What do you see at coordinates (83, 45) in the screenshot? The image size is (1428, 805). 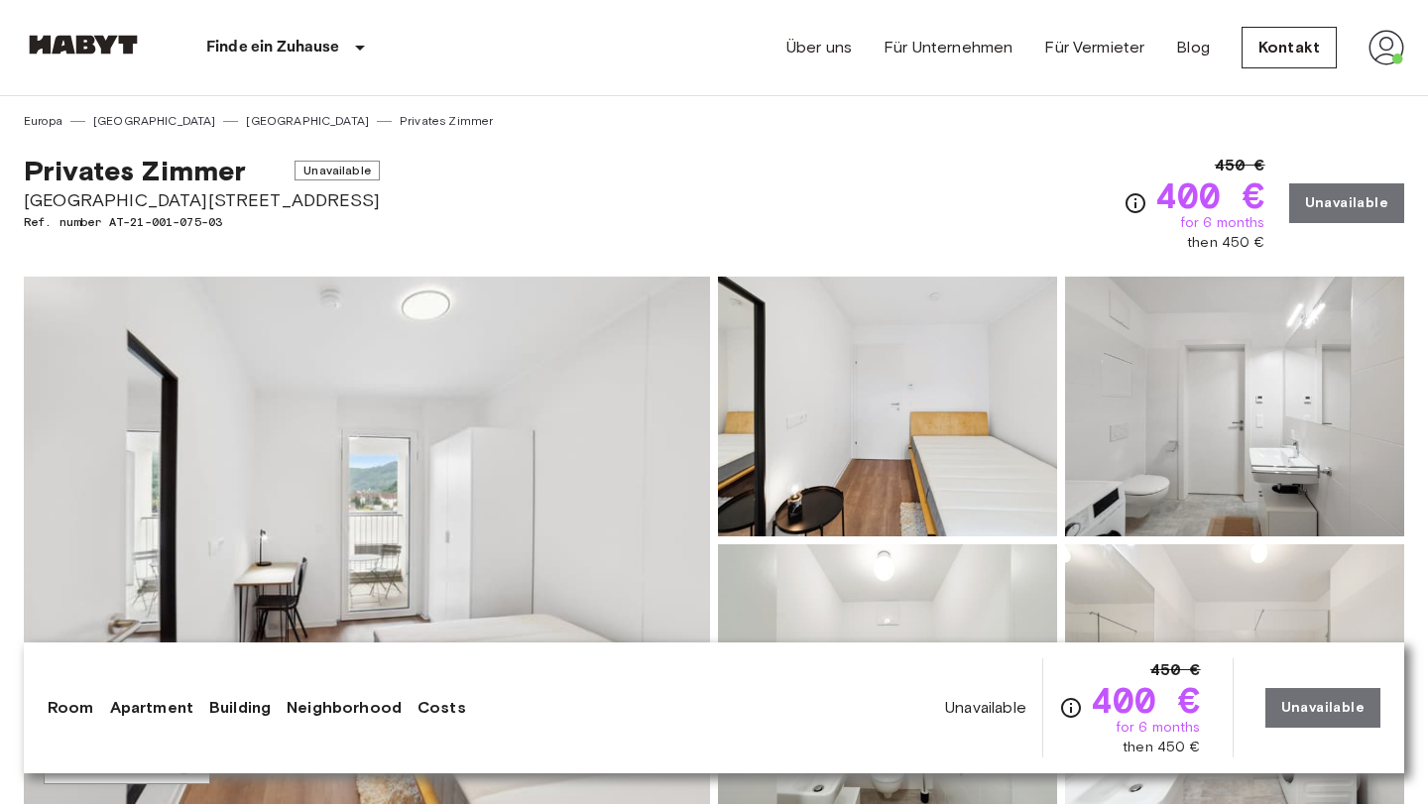 I see `img: Habyt` at bounding box center [83, 45].